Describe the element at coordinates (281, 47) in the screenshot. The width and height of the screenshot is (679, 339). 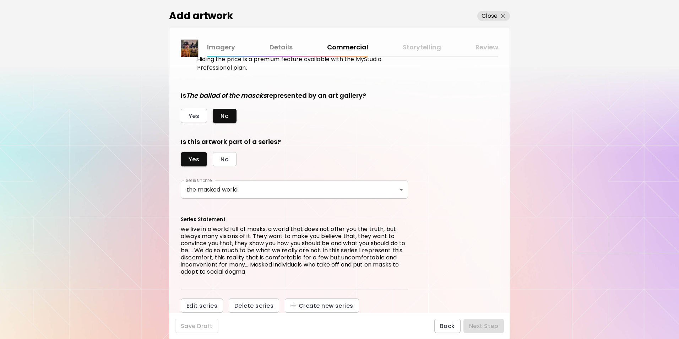
I see `a: Details` at that location.